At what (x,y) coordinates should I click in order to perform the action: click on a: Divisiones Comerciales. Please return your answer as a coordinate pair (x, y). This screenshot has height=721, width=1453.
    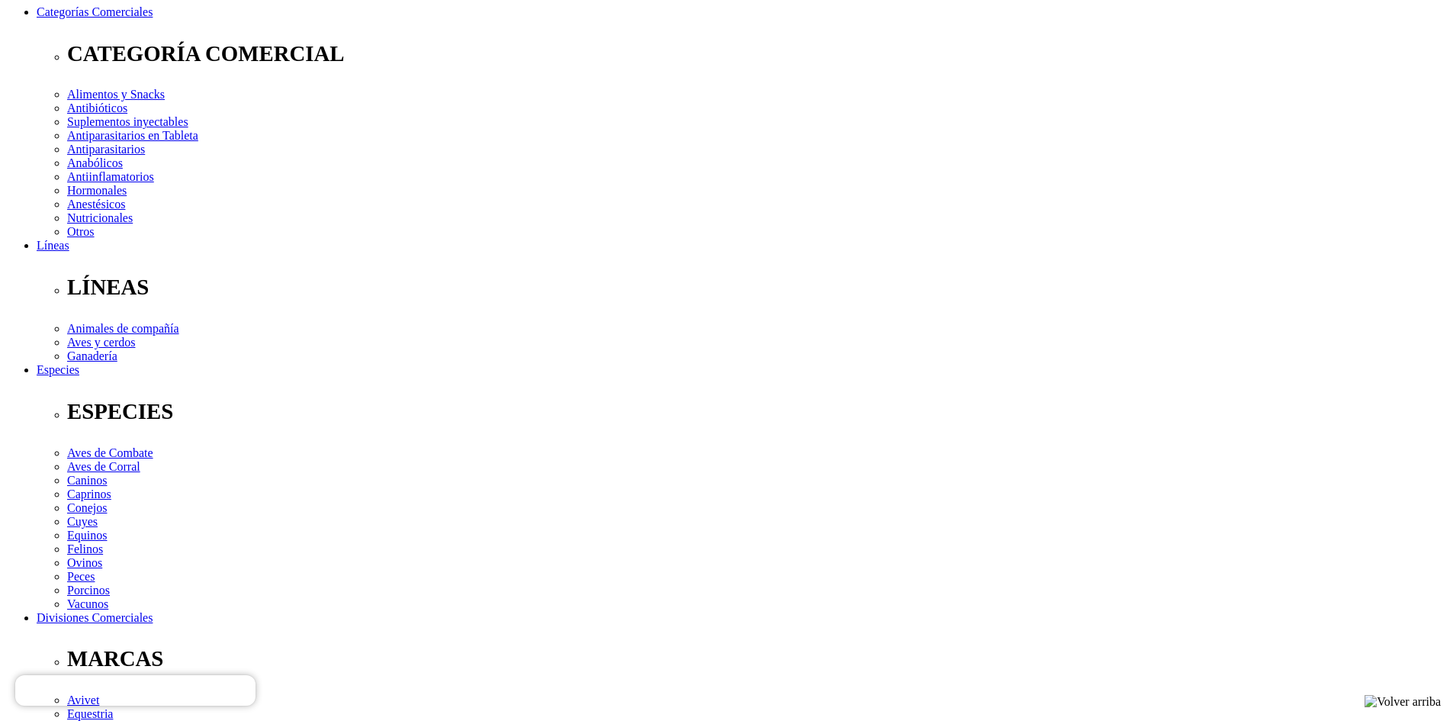
    Looking at the image, I should click on (95, 617).